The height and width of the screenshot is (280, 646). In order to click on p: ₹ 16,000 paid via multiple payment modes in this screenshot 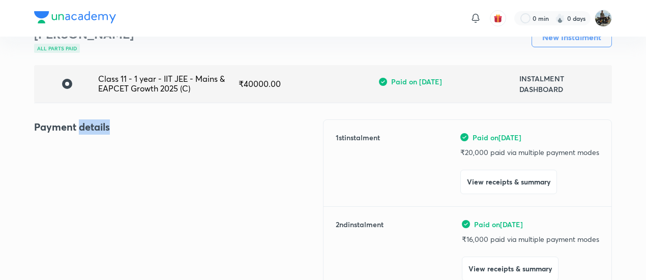, I will do `click(531, 239)`.